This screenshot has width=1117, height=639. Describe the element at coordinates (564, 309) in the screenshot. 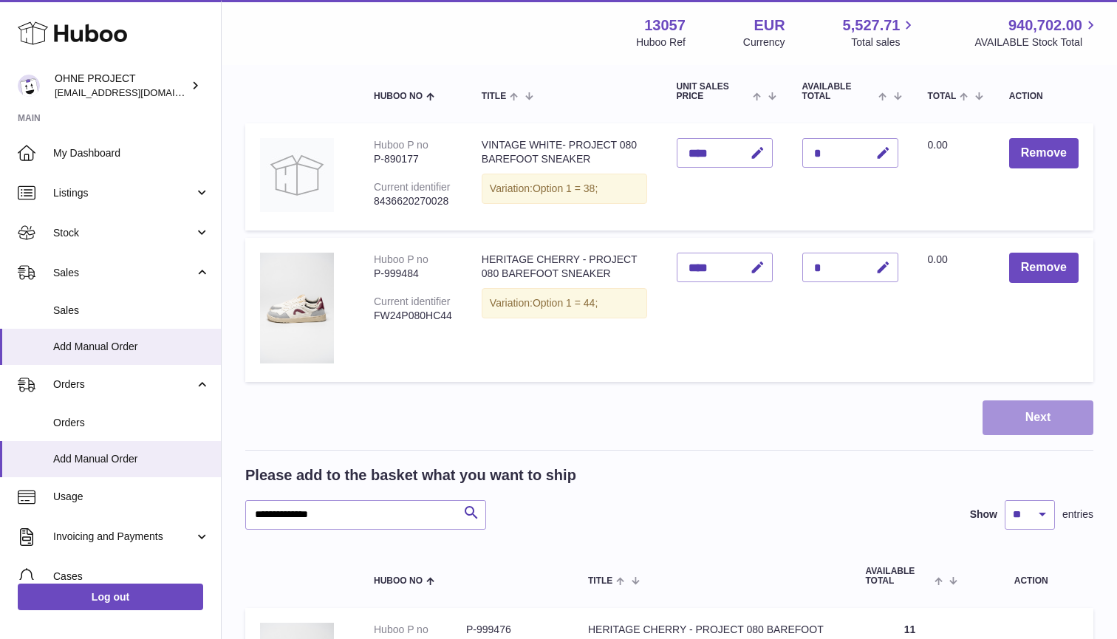

I see `td: HERITAGE CHERRY - PROJECT 080 BAREFOOT SNEAKER` at that location.